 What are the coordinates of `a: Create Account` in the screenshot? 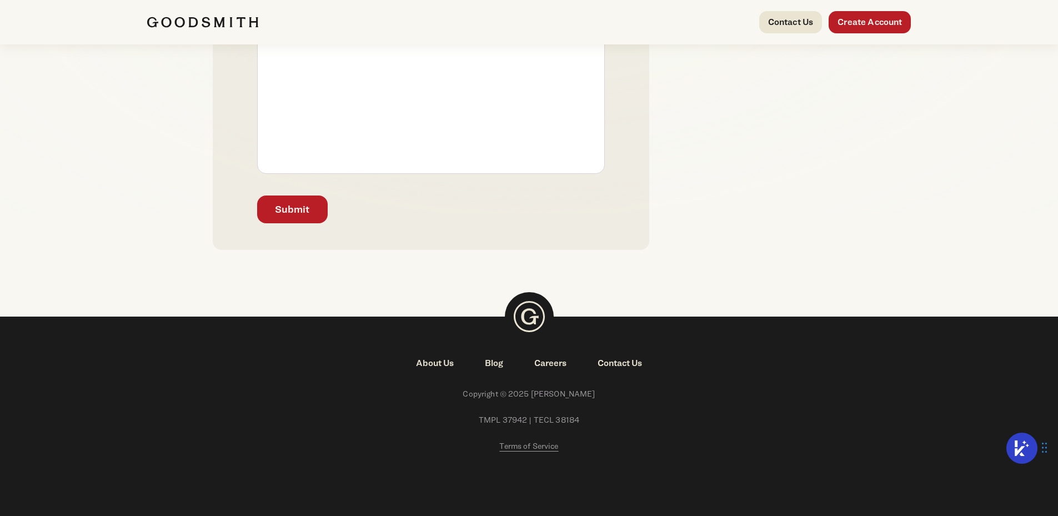 It's located at (870, 22).